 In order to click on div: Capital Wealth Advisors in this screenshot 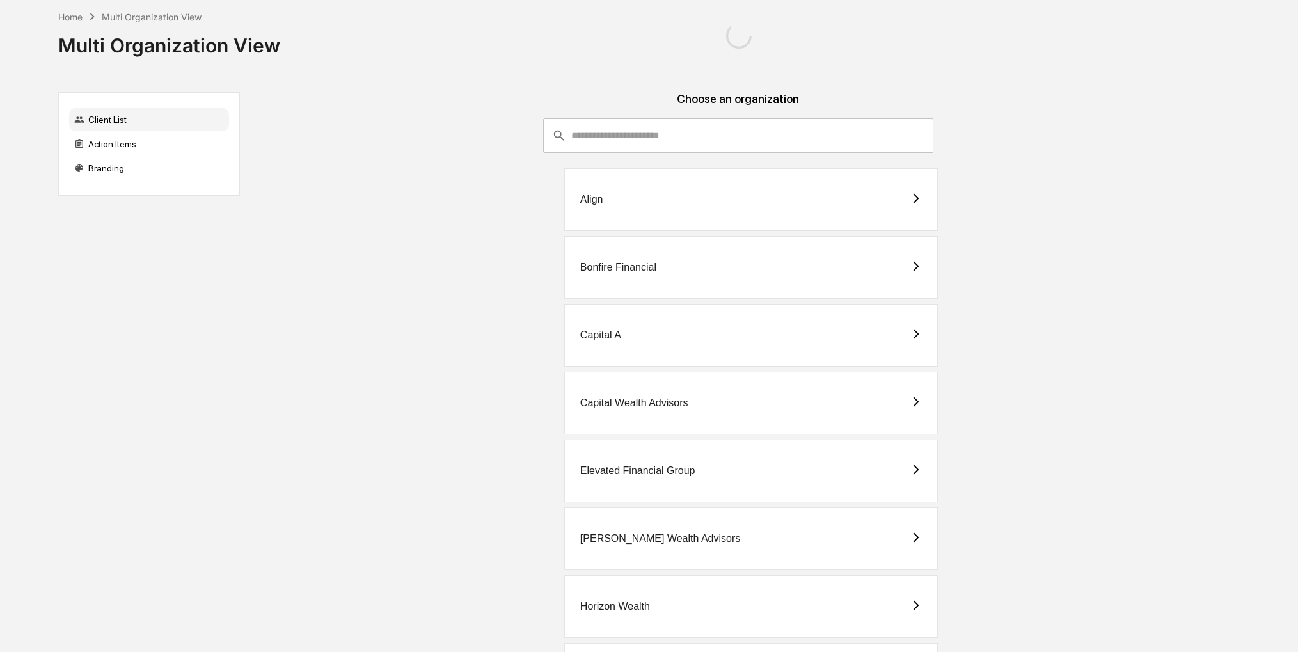, I will do `click(634, 403)`.